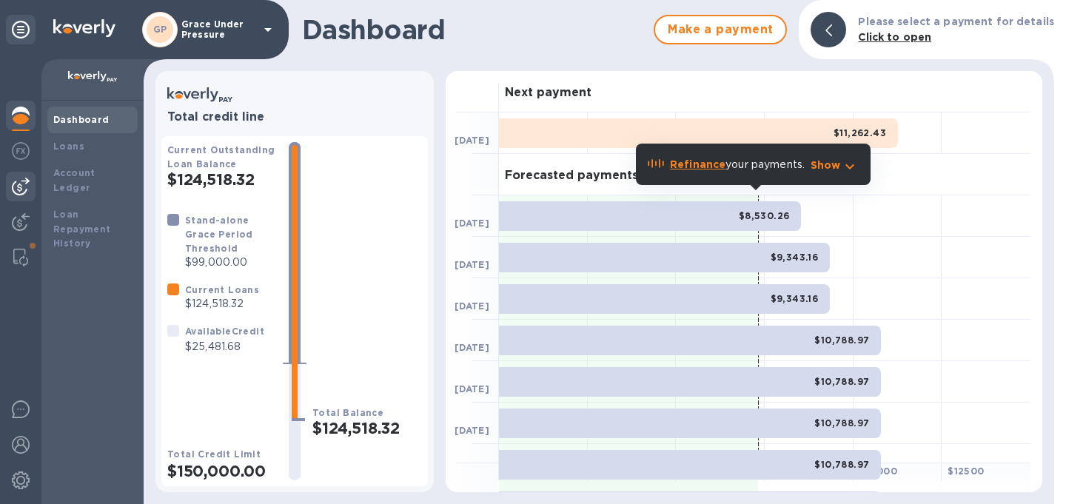 This screenshot has height=504, width=1066. Describe the element at coordinates (214, 454) in the screenshot. I see `b: Total Credit Limit` at that location.